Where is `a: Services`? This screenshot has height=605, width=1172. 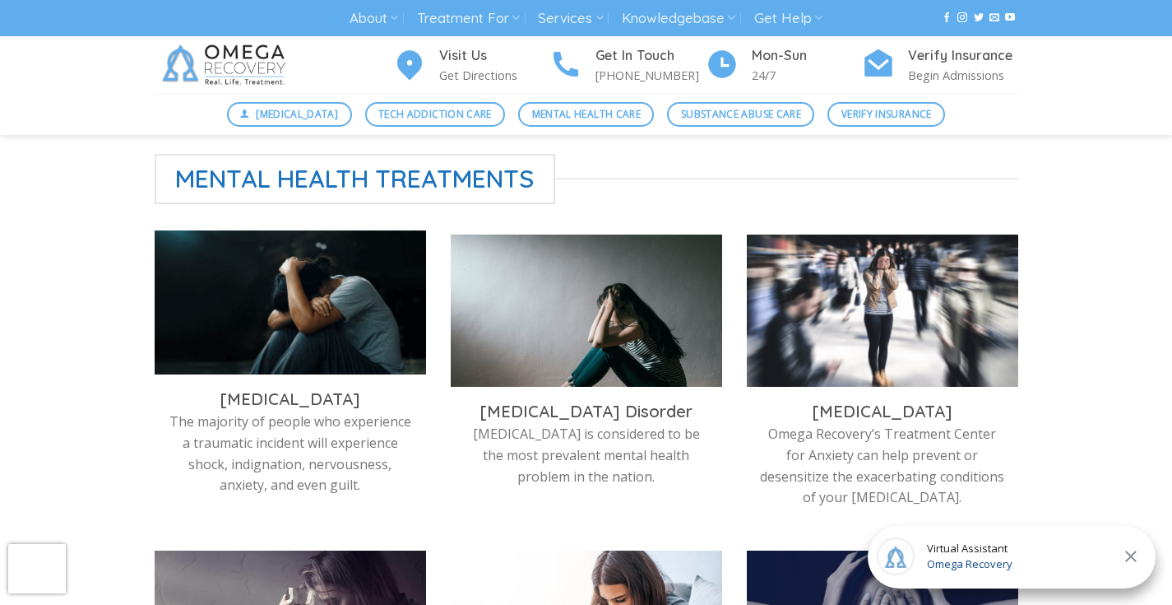
a: Services is located at coordinates (570, 18).